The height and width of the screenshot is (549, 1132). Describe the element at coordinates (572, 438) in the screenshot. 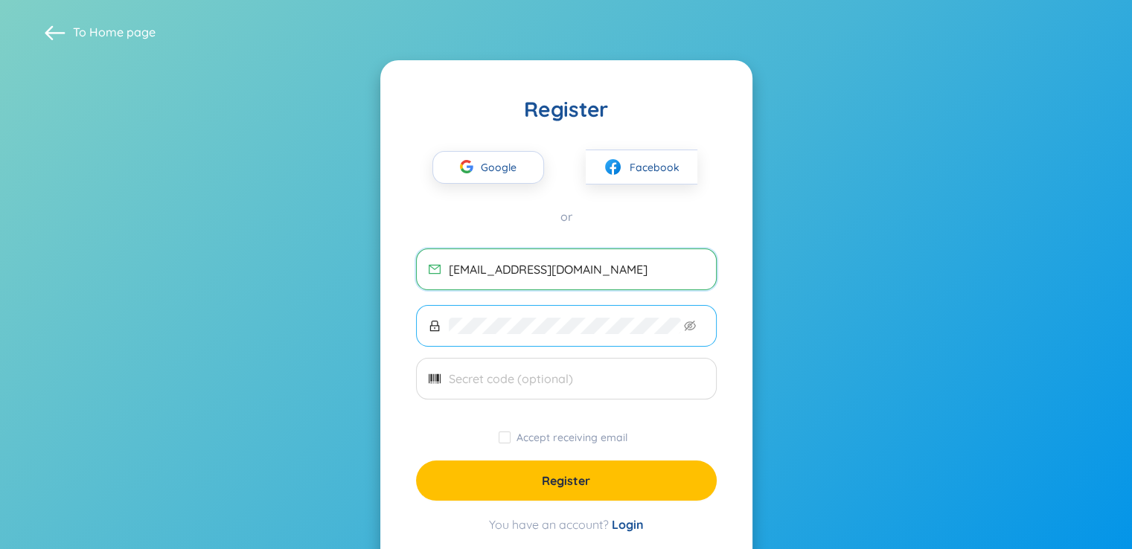

I see `span: Accept receiving email` at that location.